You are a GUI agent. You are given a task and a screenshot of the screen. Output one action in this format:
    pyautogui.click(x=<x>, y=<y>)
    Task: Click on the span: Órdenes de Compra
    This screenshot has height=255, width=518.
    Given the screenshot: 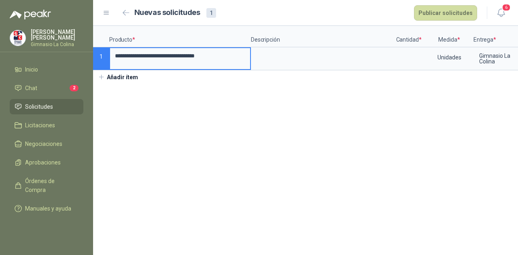 What is the action you would take?
    pyautogui.click(x=50, y=186)
    